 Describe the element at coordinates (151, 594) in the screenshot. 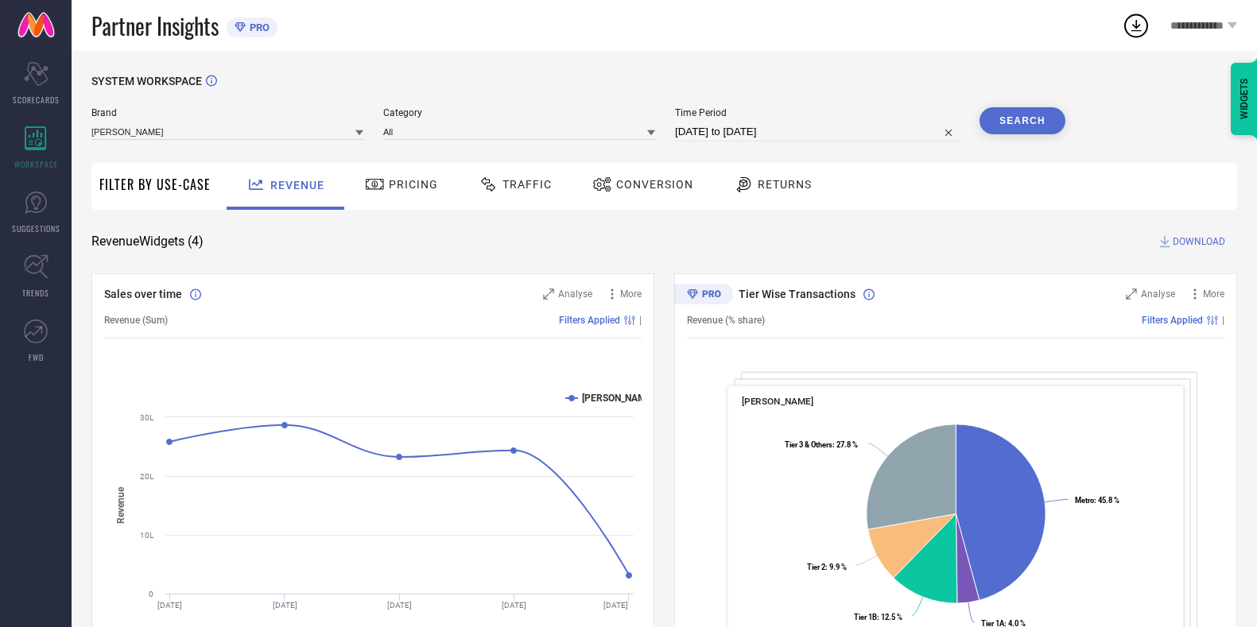

I see `text: 0` at that location.